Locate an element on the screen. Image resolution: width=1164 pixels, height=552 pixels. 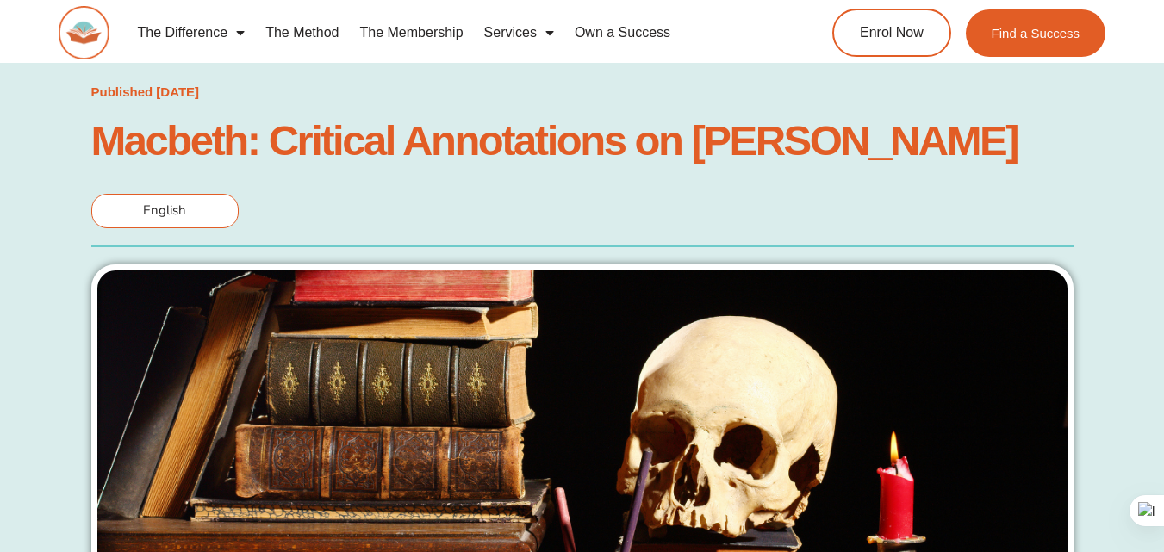
a: The Difference is located at coordinates (190, 33).